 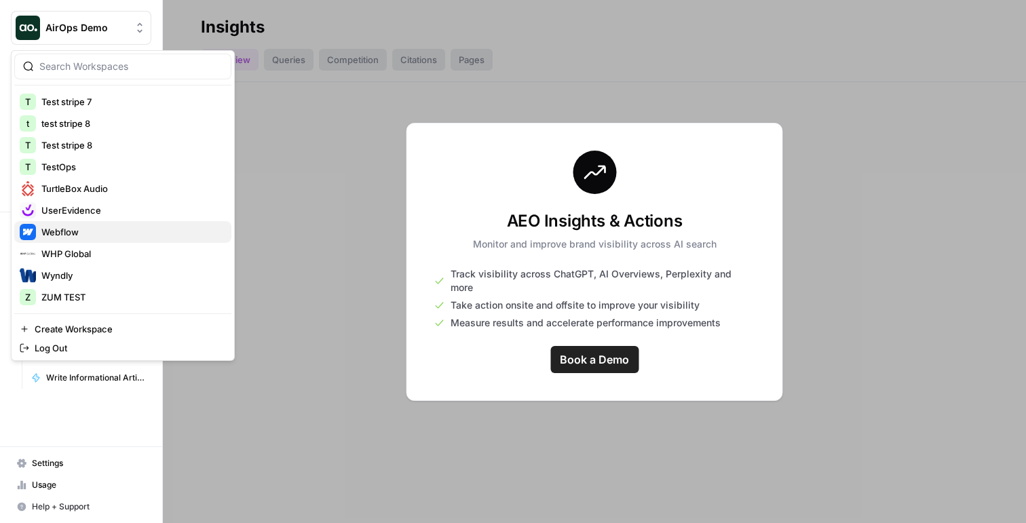 What do you see at coordinates (595, 360) in the screenshot?
I see `span: Book a Demo` at bounding box center [595, 360].